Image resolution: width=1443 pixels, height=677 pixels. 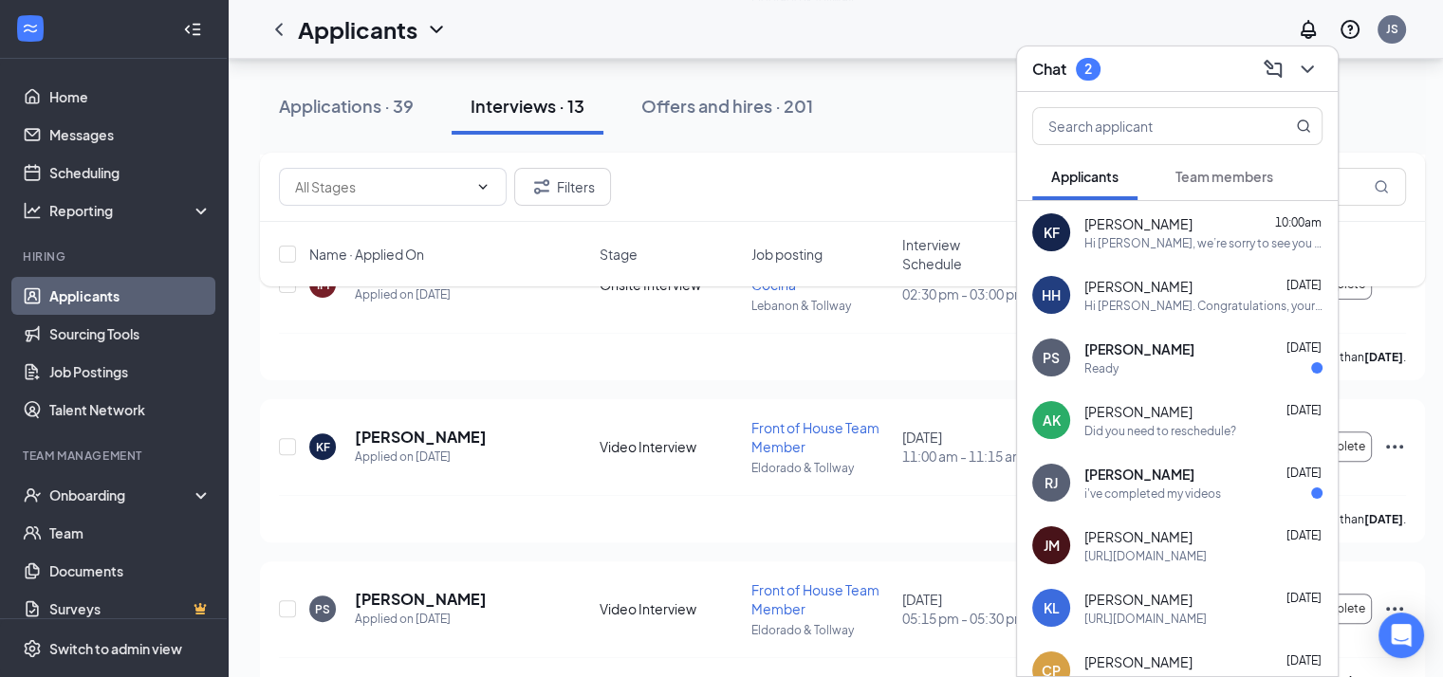 I want to click on a: Home, so click(x=130, y=97).